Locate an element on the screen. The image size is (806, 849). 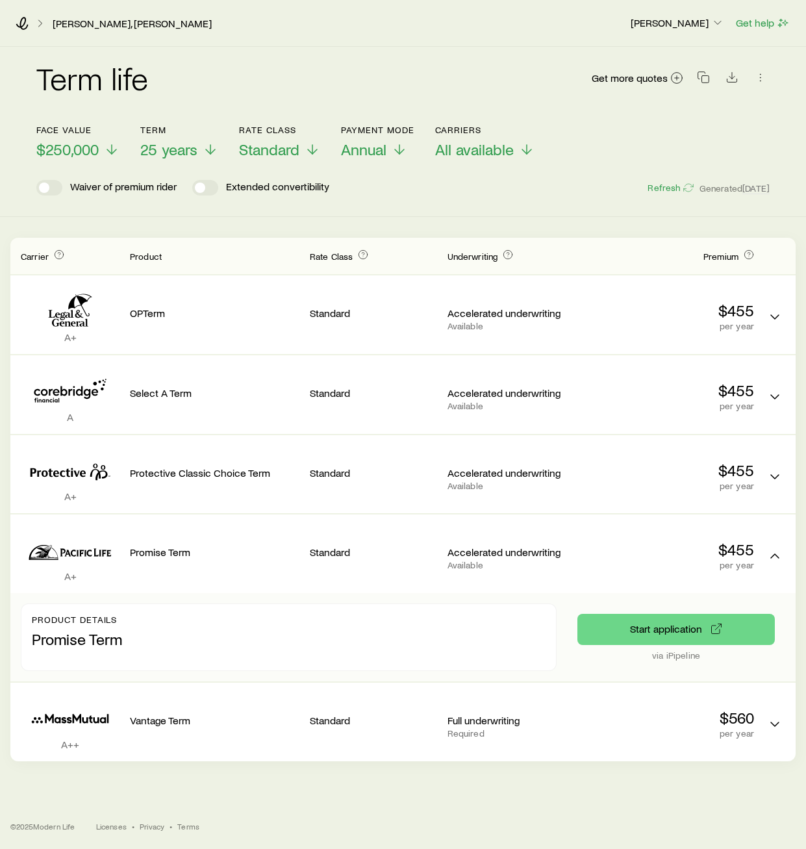
p: Protective Classic Choice Term is located at coordinates (214, 473).